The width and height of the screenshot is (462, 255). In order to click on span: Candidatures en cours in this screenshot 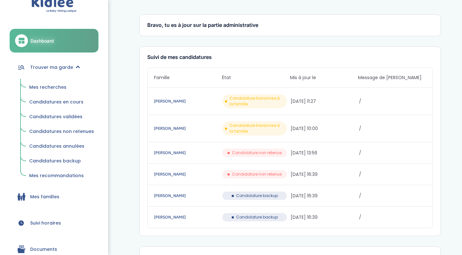, I will do `click(56, 102)`.